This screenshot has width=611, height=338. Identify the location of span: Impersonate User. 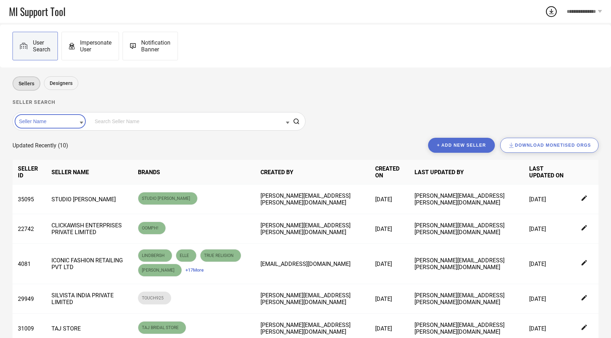
(96, 46).